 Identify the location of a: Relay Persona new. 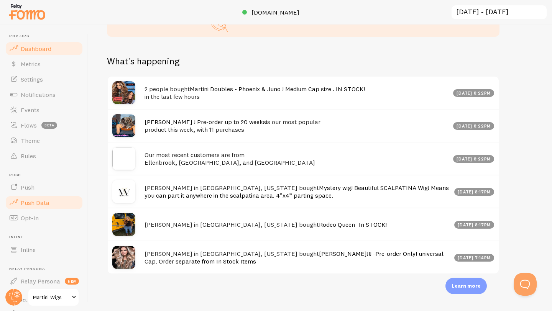
(44, 281).